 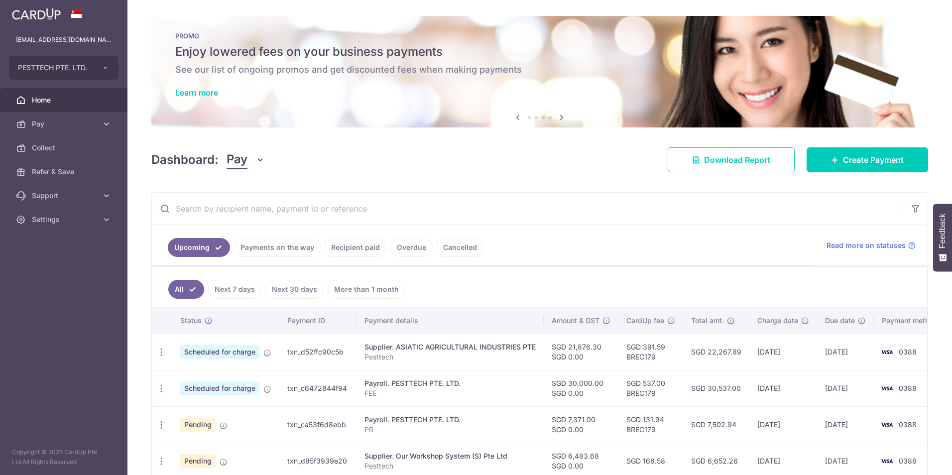 What do you see at coordinates (651, 388) in the screenshot?
I see `td: SGD 537.00 BREC179` at bounding box center [651, 388].